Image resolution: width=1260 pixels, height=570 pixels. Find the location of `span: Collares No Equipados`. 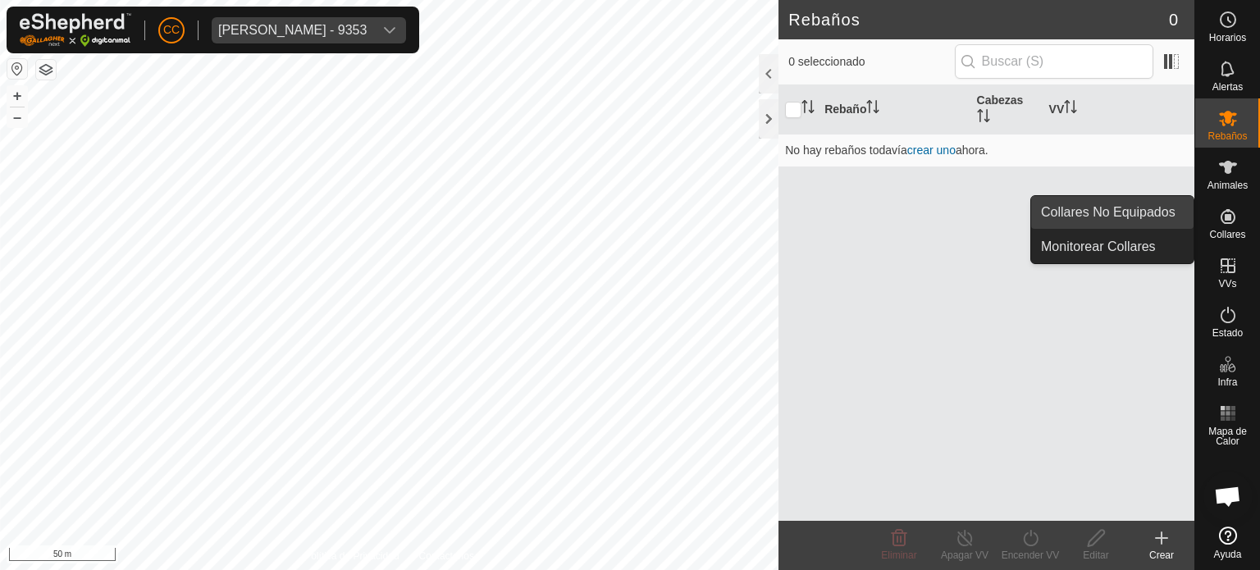

span: Collares No Equipados is located at coordinates (1108, 212).